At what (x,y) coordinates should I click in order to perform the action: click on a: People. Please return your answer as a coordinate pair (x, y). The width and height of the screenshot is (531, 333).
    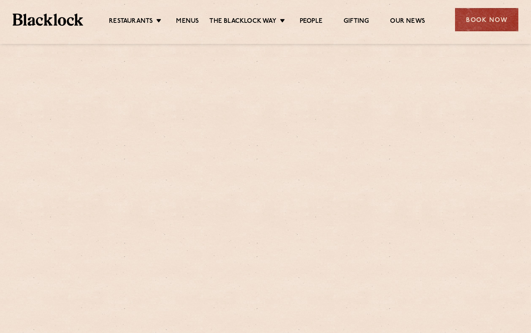
    Looking at the image, I should click on (311, 22).